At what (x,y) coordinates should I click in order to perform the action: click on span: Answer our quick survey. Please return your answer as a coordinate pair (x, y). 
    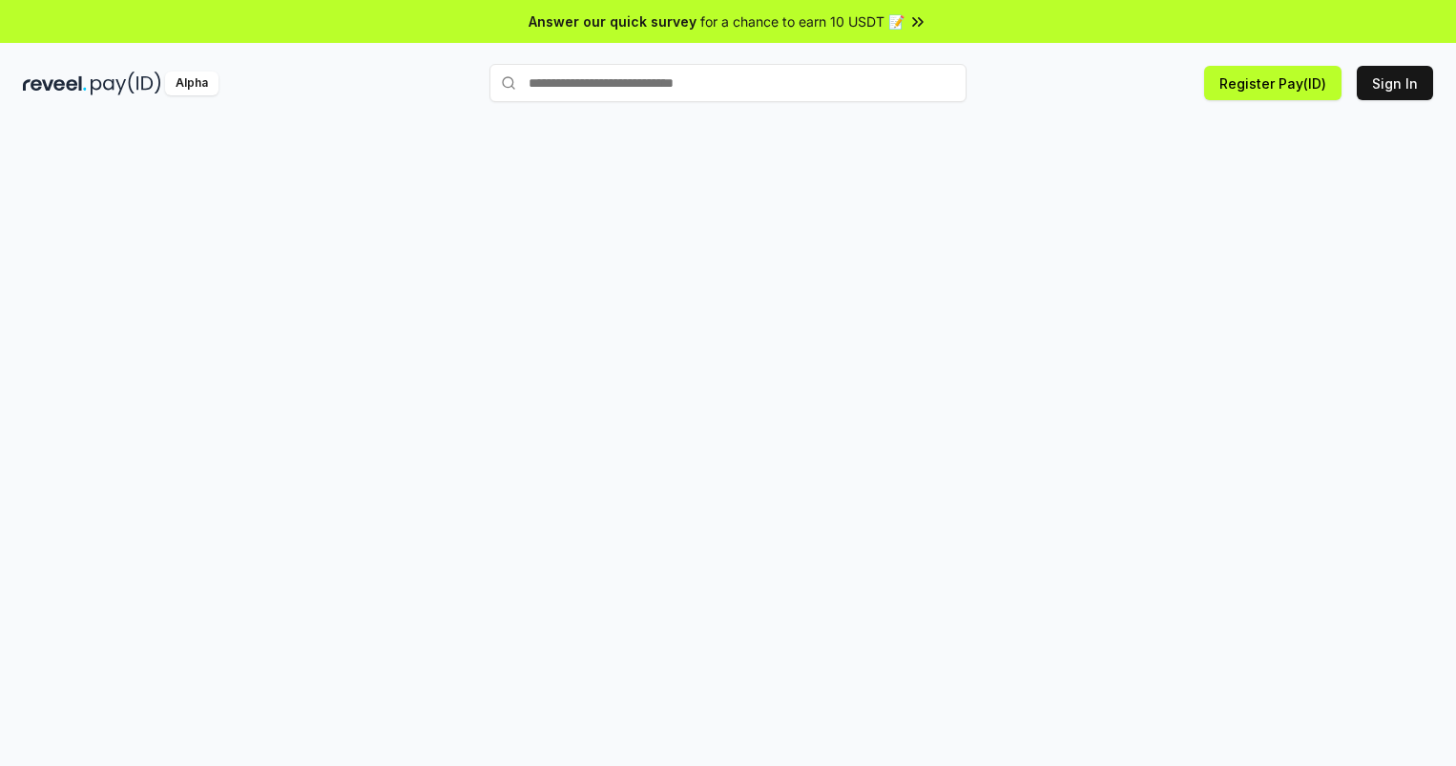
    Looking at the image, I should click on (613, 21).